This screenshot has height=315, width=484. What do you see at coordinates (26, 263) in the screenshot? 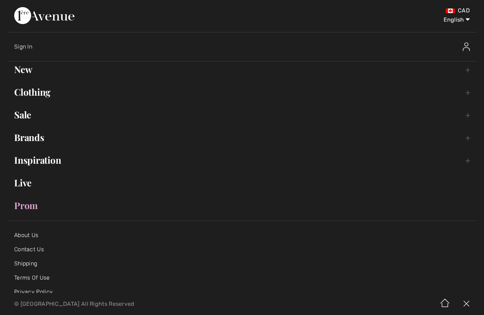
I see `a: Shipping` at bounding box center [26, 263].